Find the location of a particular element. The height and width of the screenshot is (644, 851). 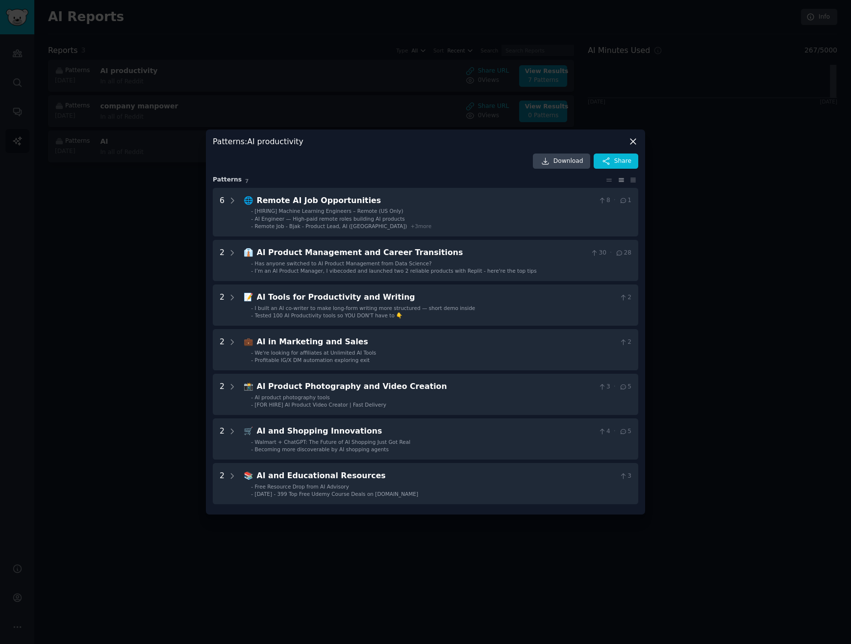

span: I’m an AI Product Manager, I vibecoded and launched two 2 reliable products with Replit - here're... is located at coordinates (396, 271).